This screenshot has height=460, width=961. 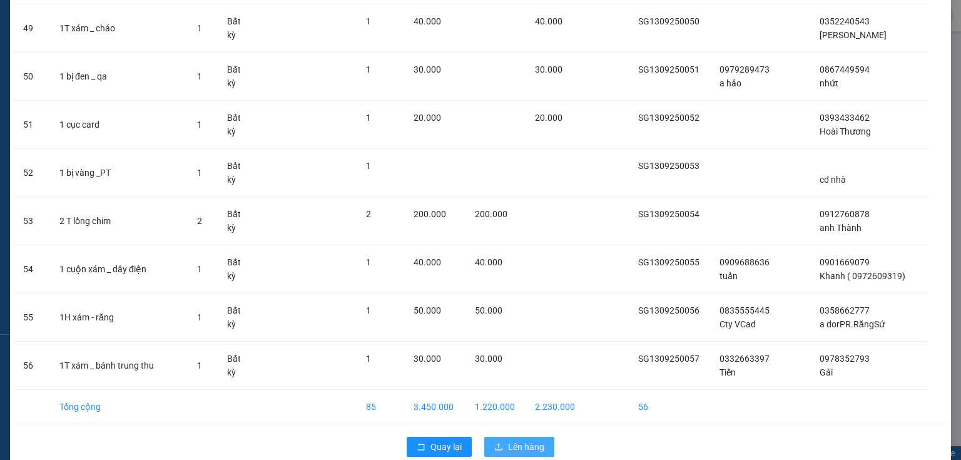 What do you see at coordinates (31, 76) in the screenshot?
I see `td: 50` at bounding box center [31, 76].